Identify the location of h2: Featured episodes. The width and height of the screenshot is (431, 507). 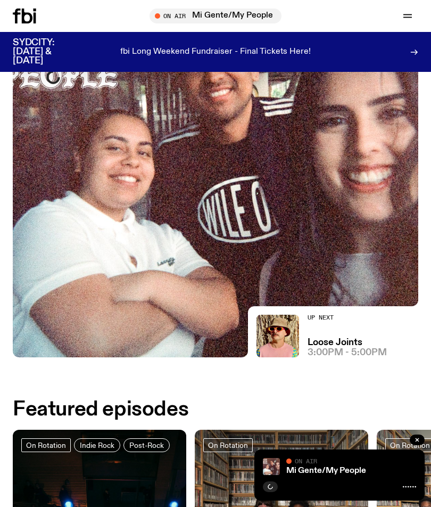
(101, 409).